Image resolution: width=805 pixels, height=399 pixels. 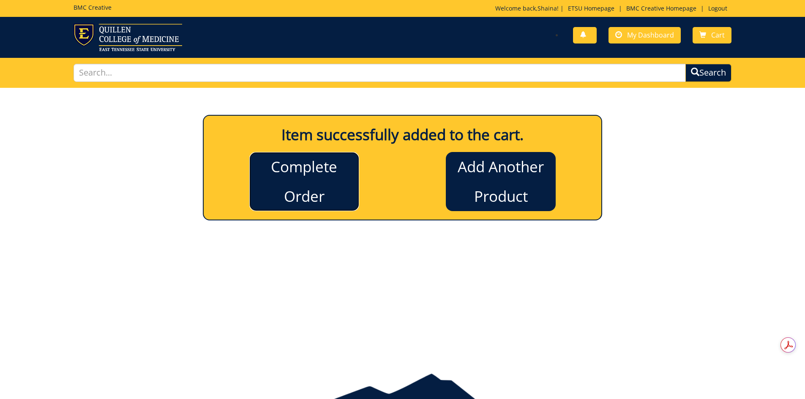 What do you see at coordinates (304, 182) in the screenshot?
I see `a: Complete Order` at bounding box center [304, 182].